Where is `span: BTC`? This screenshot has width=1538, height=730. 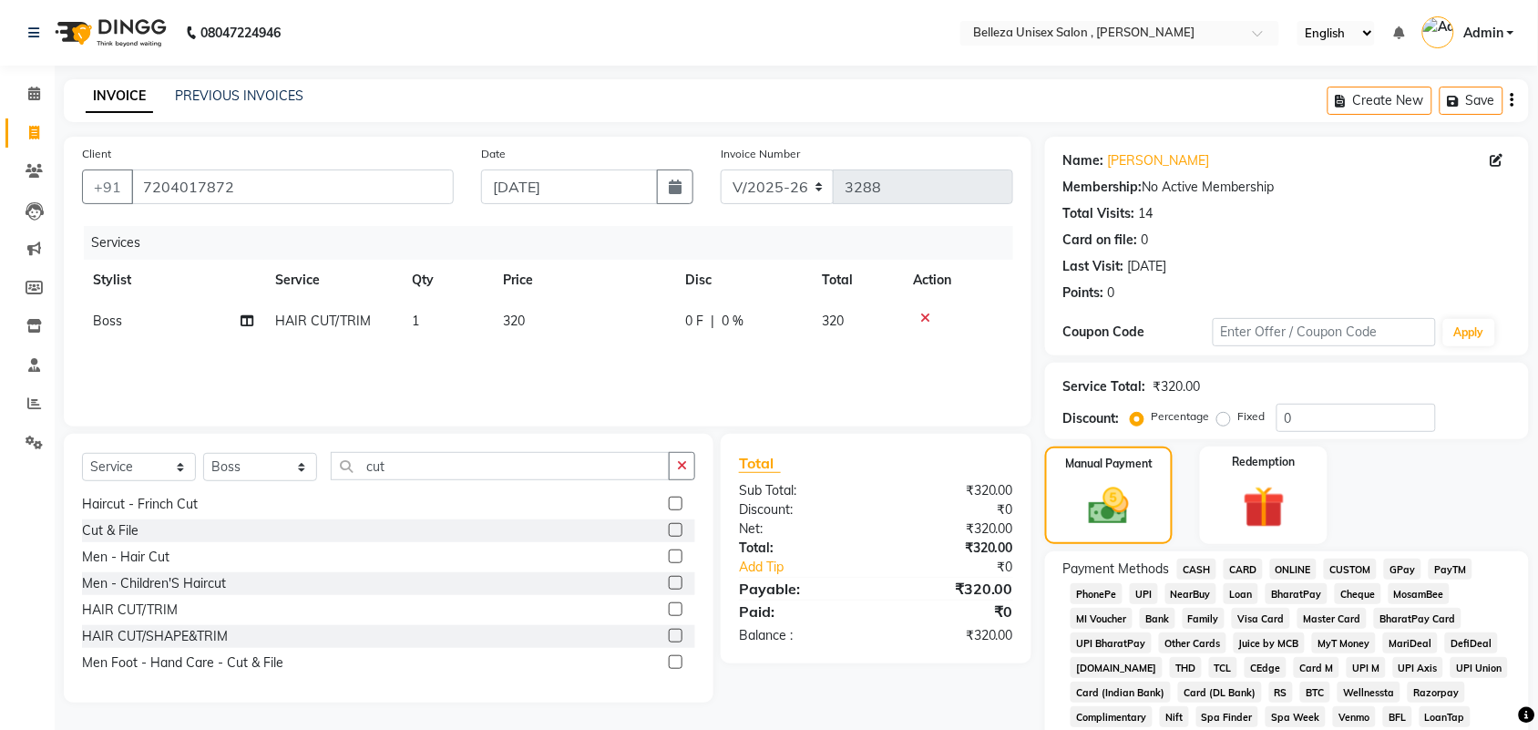 span: BTC is located at coordinates (1315, 692).